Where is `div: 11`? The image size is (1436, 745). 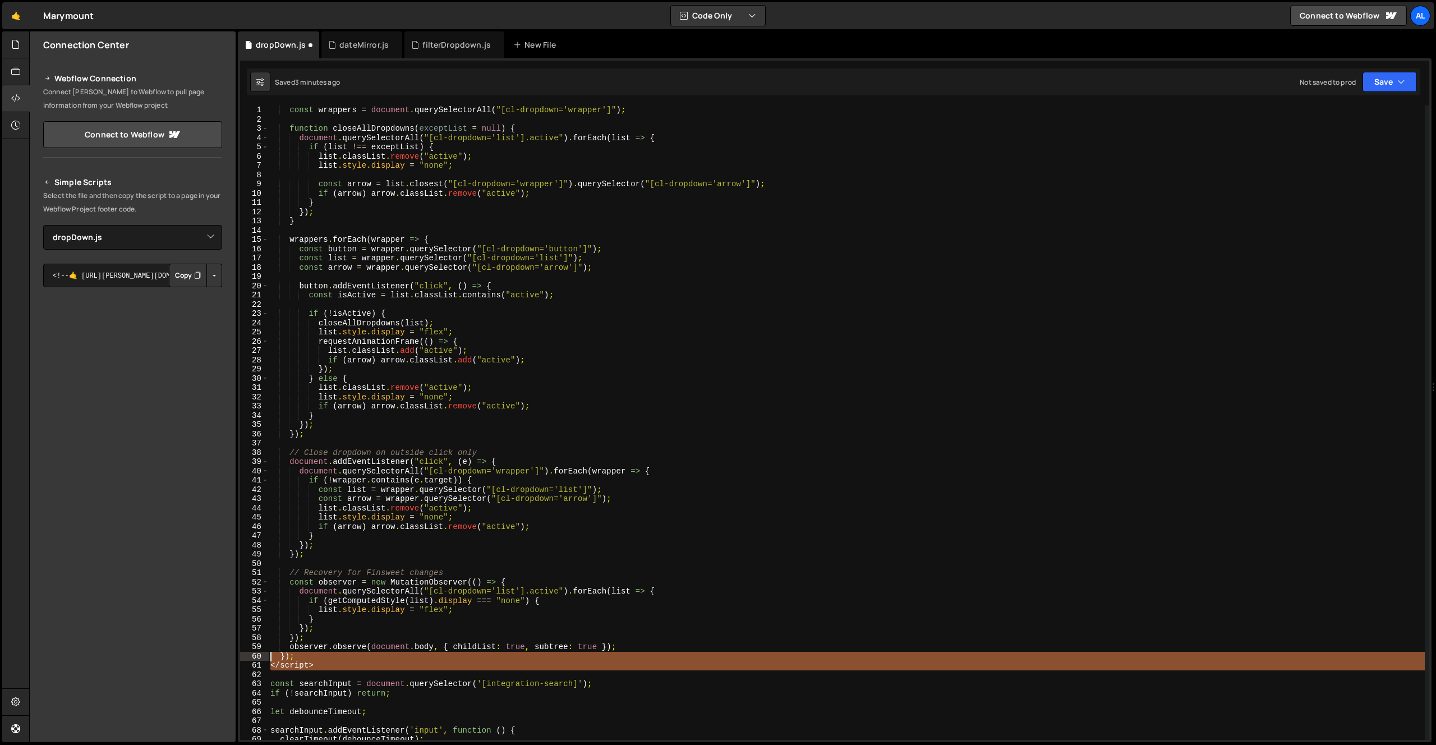 div: 11 is located at coordinates (254, 203).